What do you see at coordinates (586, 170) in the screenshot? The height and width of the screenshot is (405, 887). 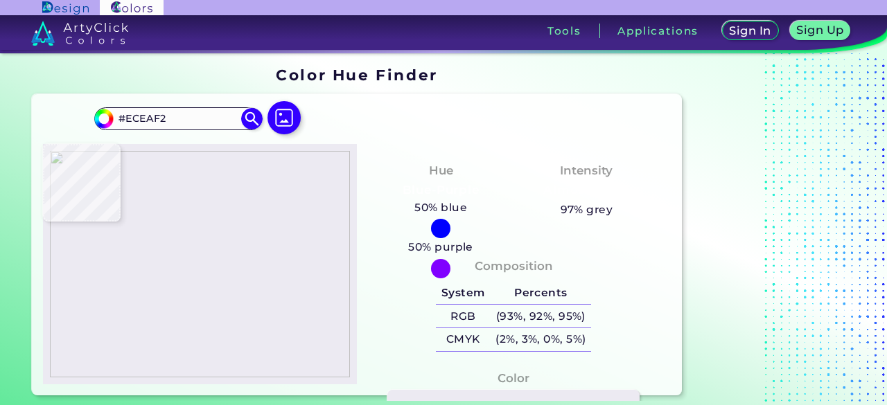 I see `h4: Intensity` at bounding box center [586, 170].